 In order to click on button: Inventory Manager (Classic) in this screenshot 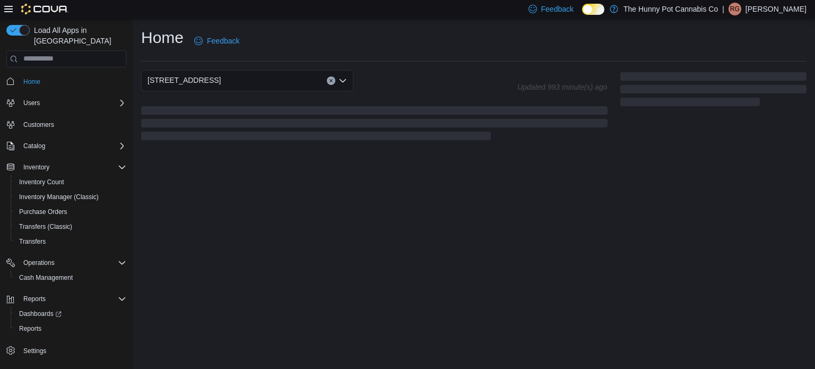, I will do `click(71, 197)`.